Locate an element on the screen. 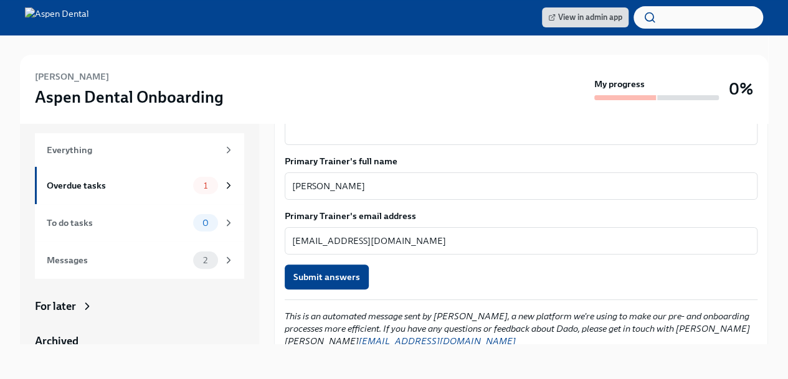  a: To do tasks0 is located at coordinates (139, 223).